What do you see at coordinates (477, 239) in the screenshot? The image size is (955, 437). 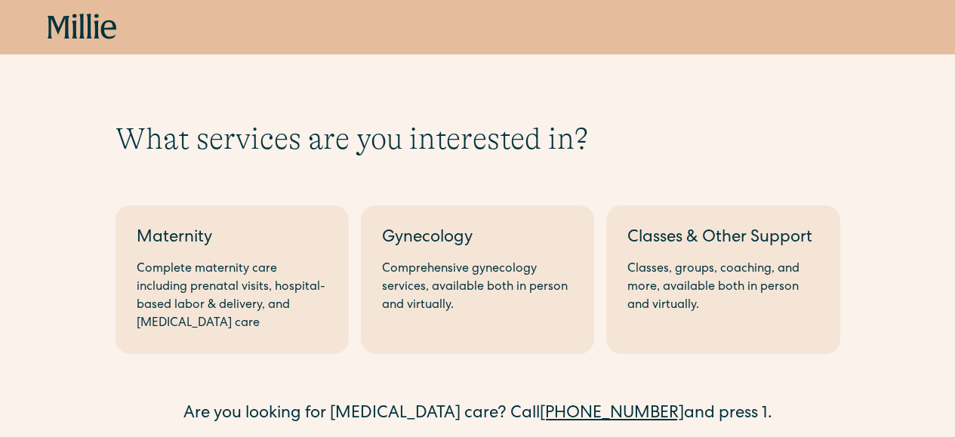 I see `div: Gynecology` at bounding box center [477, 239].